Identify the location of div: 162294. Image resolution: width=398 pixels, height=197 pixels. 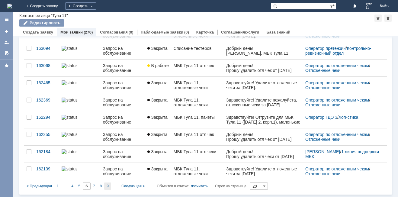
(47, 117).